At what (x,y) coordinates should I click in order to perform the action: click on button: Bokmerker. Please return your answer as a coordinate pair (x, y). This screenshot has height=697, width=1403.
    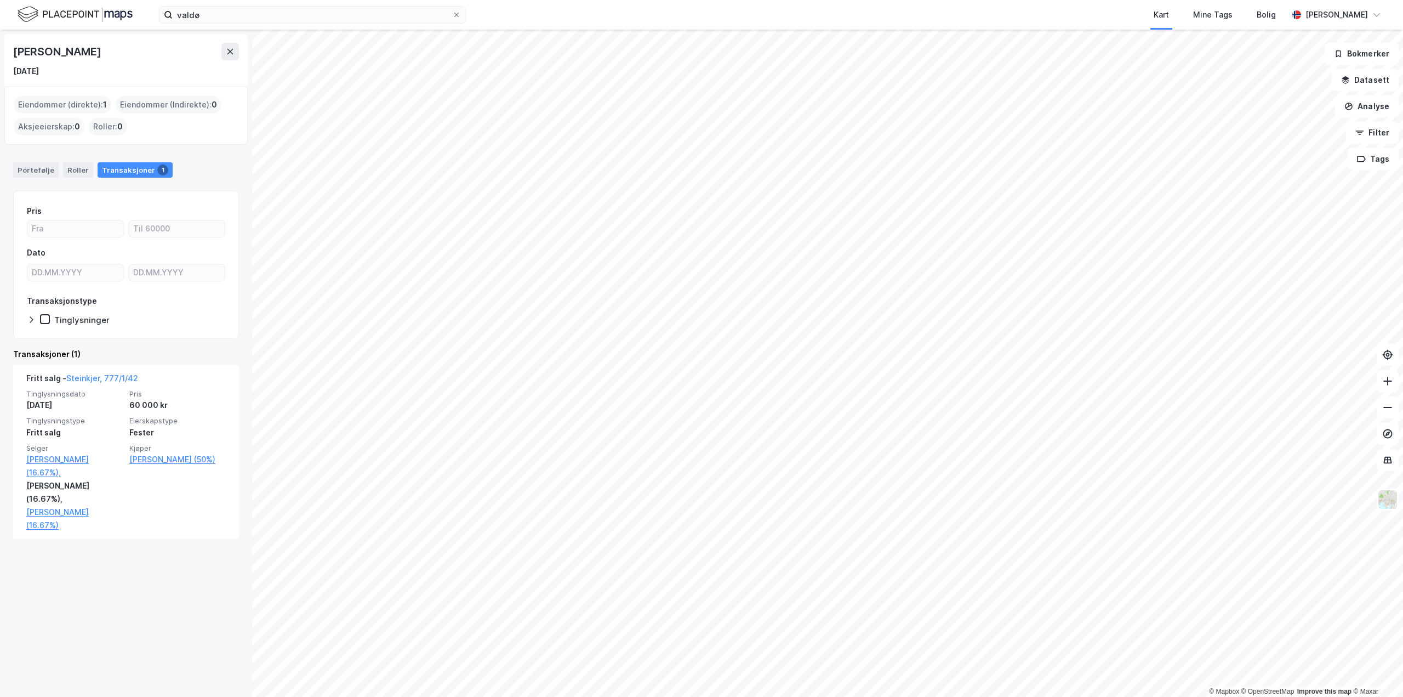
    Looking at the image, I should click on (1362, 54).